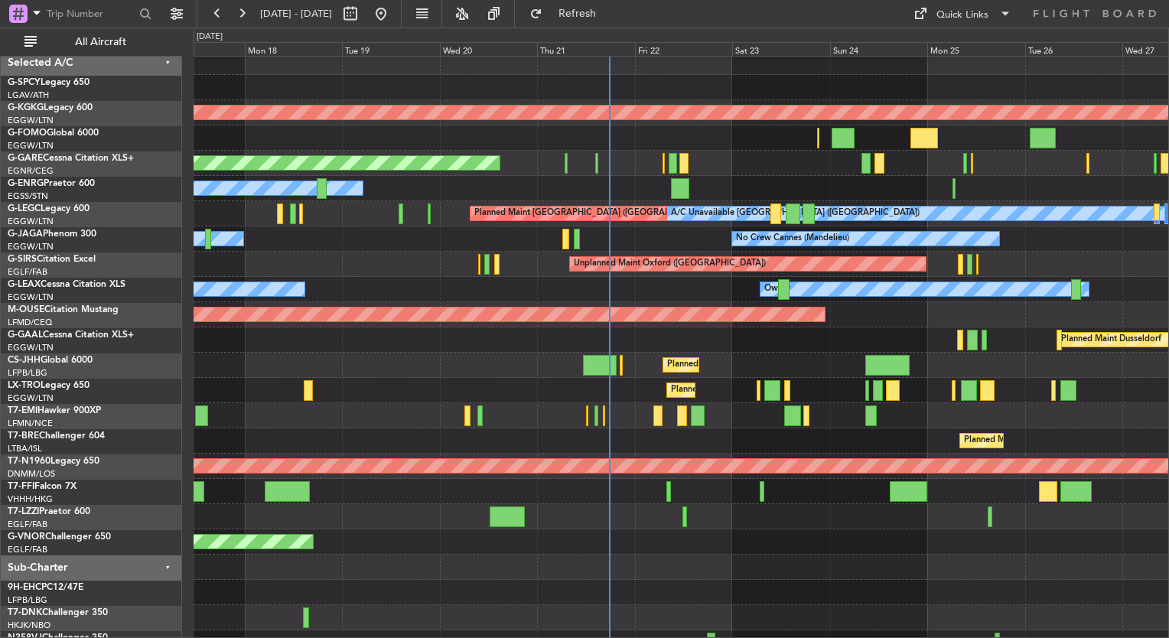 The width and height of the screenshot is (1169, 638). Describe the element at coordinates (25, 158) in the screenshot. I see `span: G-GARE` at that location.